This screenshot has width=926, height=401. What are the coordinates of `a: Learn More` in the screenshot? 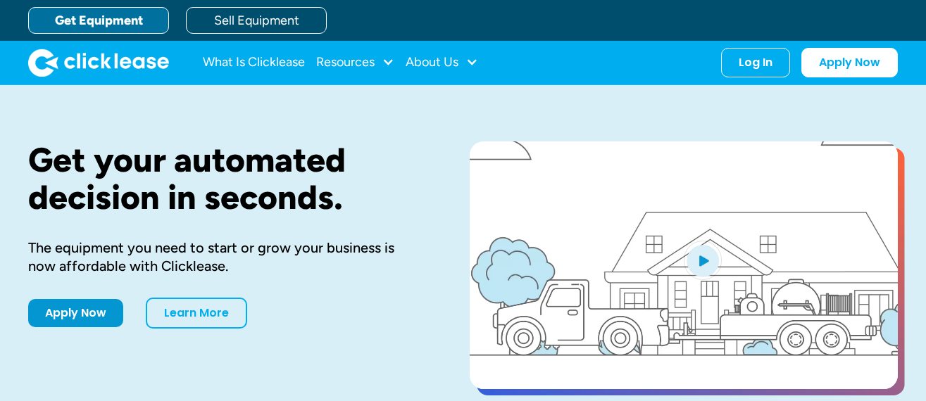 It's located at (196, 313).